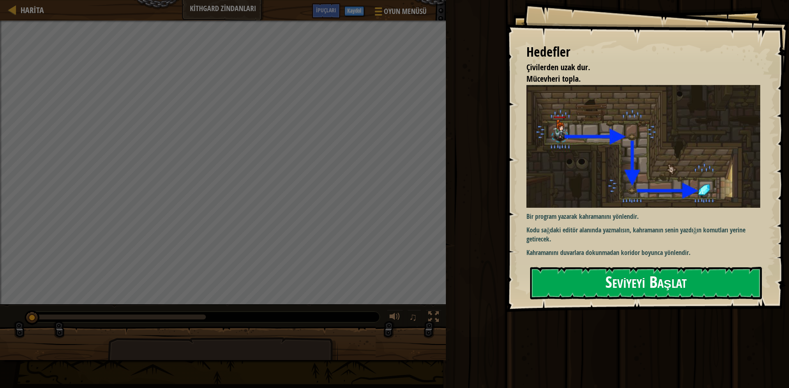 Image resolution: width=789 pixels, height=388 pixels. Describe the element at coordinates (405, 12) in the screenshot. I see `span: Oyun Menüsü` at that location.